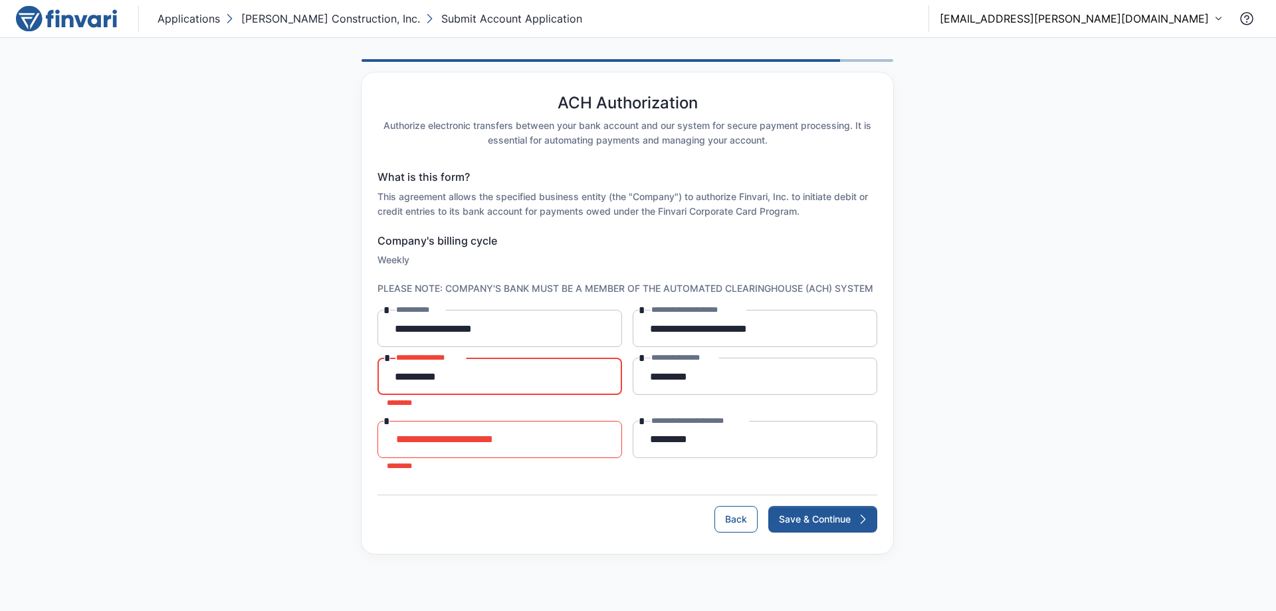 The width and height of the screenshot is (1276, 611). What do you see at coordinates (627, 103) in the screenshot?
I see `h5: ACH Authorization` at bounding box center [627, 103].